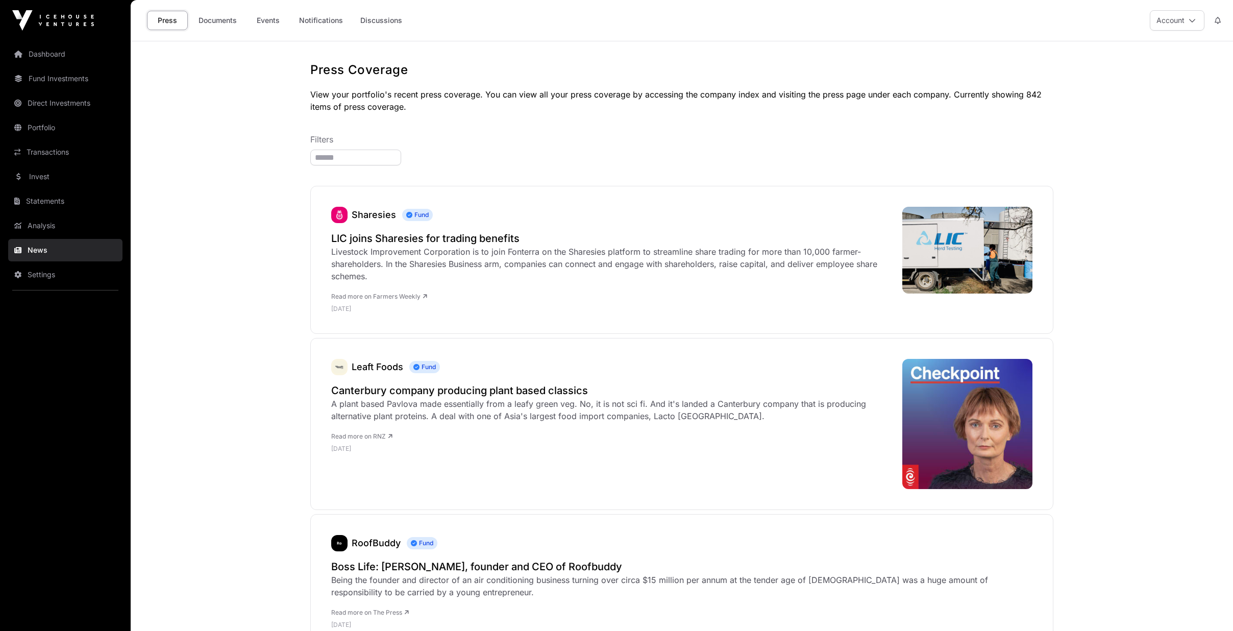 Image resolution: width=1233 pixels, height=631 pixels. Describe the element at coordinates (1177, 20) in the screenshot. I see `button: Account` at that location.